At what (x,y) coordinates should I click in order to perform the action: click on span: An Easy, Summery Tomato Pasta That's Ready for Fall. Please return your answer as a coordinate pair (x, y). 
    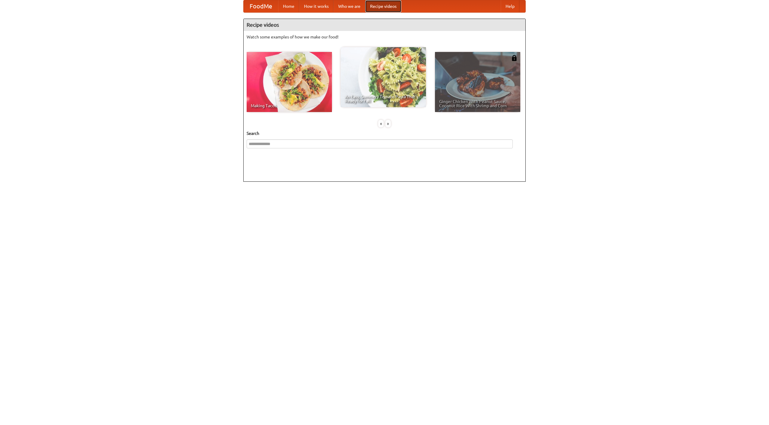
    Looking at the image, I should click on (383, 99).